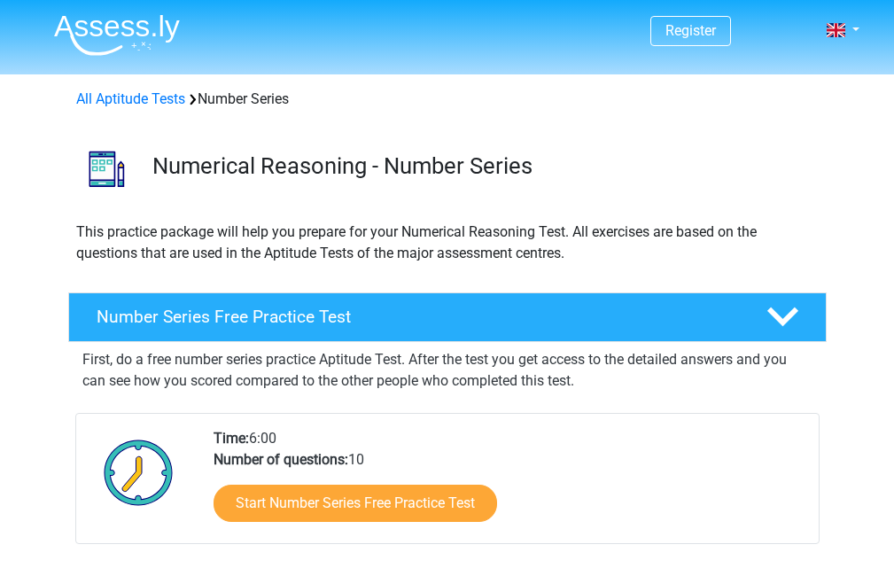 The width and height of the screenshot is (894, 568). What do you see at coordinates (447, 243) in the screenshot?
I see `p: This practice package will help you prepare for your Numerical Reasoning Test. All exercises are ...` at bounding box center [447, 243].